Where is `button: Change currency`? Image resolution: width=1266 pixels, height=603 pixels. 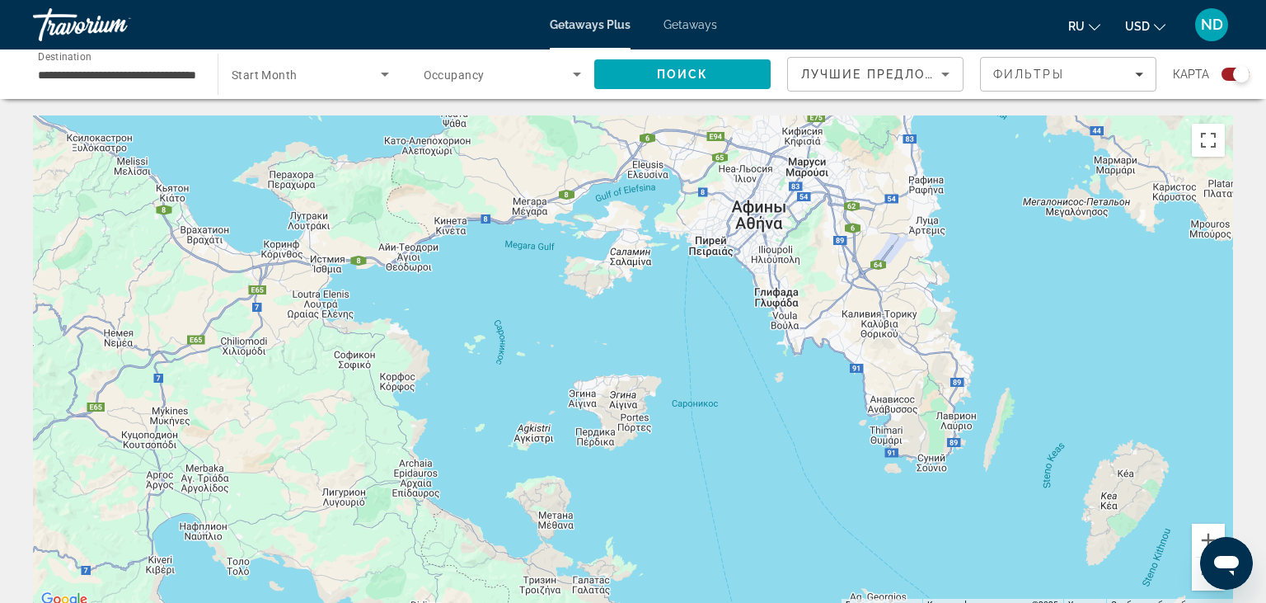
button: Change currency is located at coordinates (1145, 26).